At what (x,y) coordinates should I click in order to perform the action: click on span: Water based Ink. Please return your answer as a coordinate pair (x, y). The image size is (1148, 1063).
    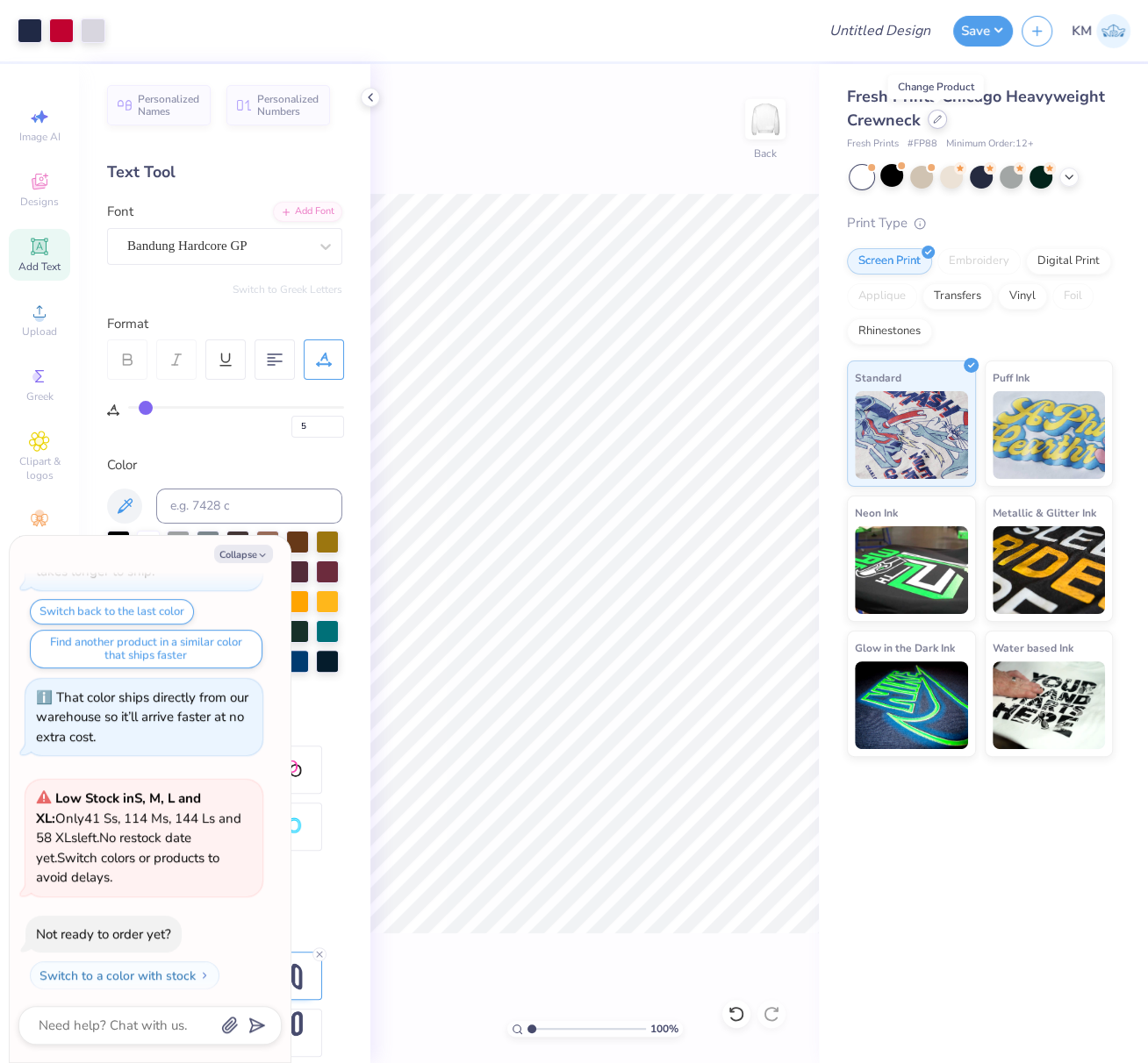
    Looking at the image, I should click on (1033, 647).